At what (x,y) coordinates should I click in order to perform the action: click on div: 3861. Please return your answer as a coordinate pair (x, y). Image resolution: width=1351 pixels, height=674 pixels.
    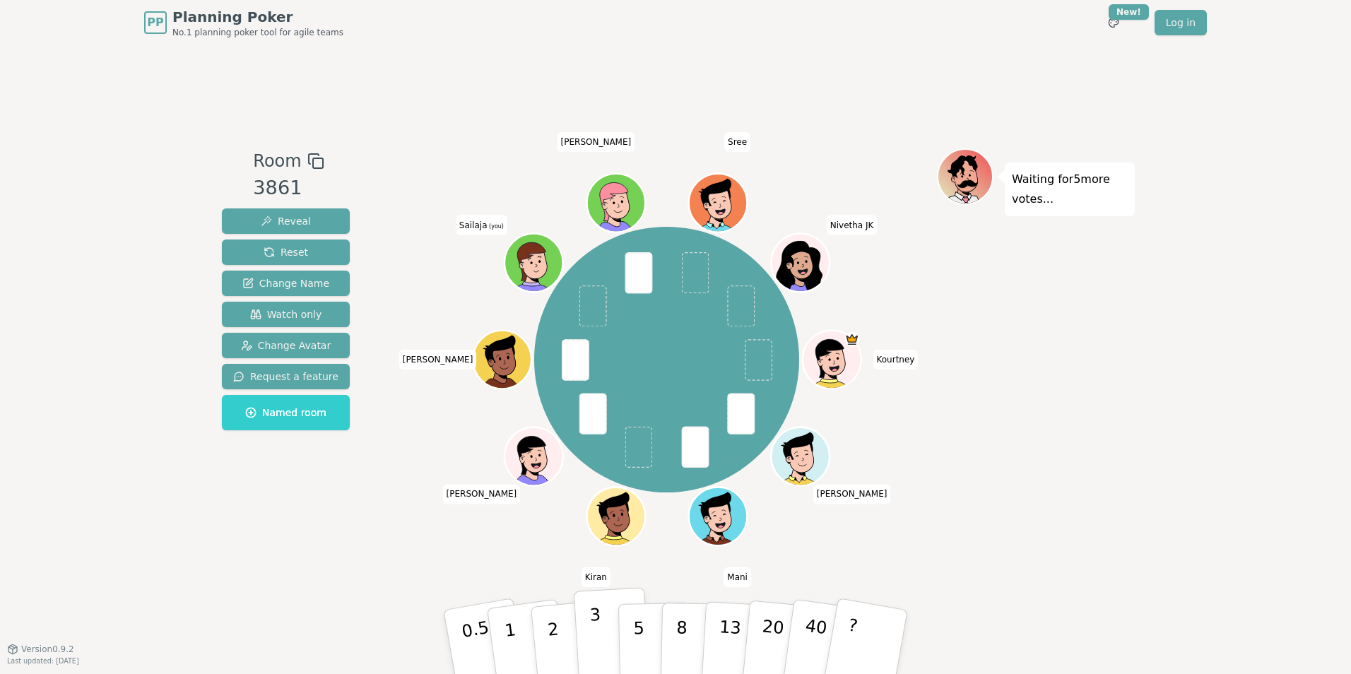
    Looking at the image, I should click on (288, 188).